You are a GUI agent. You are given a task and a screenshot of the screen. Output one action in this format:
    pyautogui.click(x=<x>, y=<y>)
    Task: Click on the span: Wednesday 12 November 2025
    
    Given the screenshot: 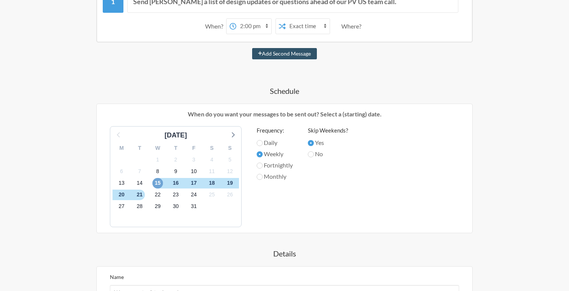 What is the action you would take?
    pyautogui.click(x=230, y=172)
    